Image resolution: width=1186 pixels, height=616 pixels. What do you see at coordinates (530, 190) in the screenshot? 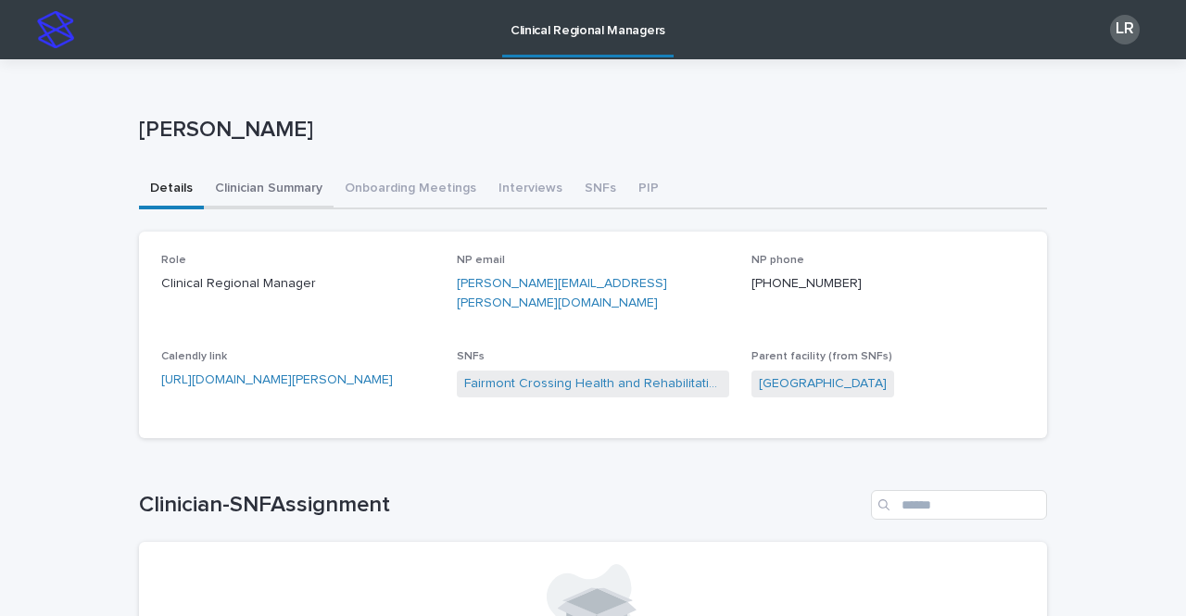
I see `button: Interviews` at bounding box center [530, 190].